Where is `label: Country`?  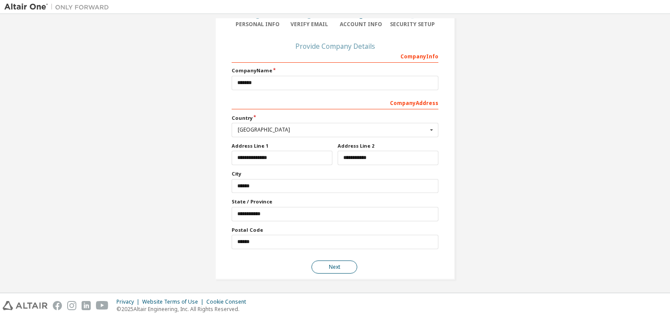 label: Country is located at coordinates (335, 118).